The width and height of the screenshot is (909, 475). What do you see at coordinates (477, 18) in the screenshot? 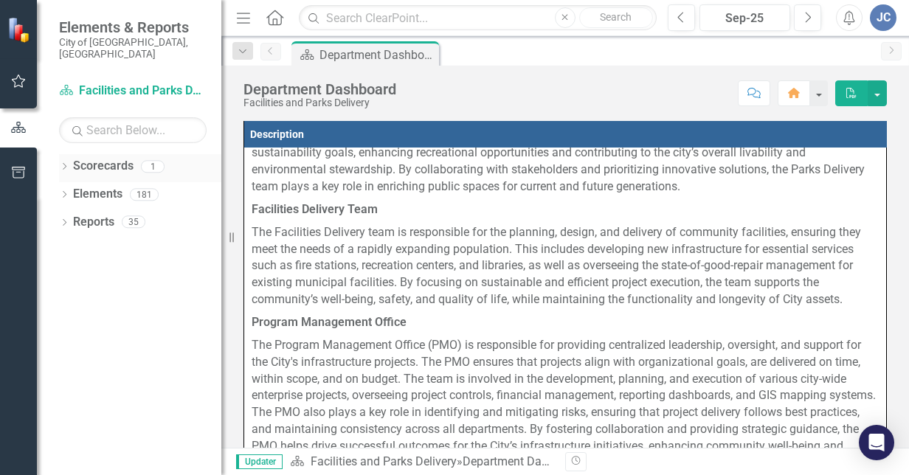
I see `input: Search ClearPoint...` at bounding box center [477, 18].